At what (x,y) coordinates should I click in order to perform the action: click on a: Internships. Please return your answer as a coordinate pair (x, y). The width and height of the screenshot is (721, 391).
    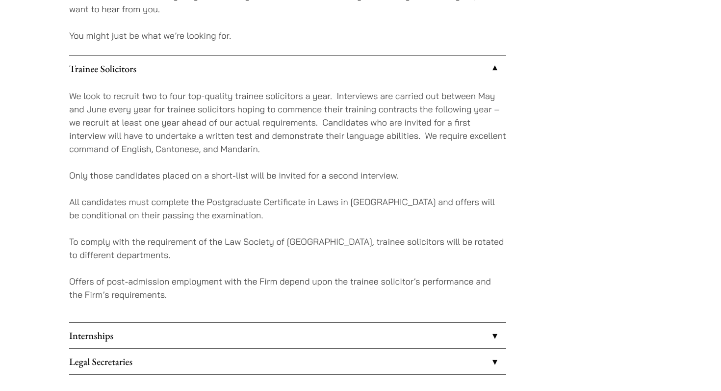
    Looking at the image, I should click on (288, 336).